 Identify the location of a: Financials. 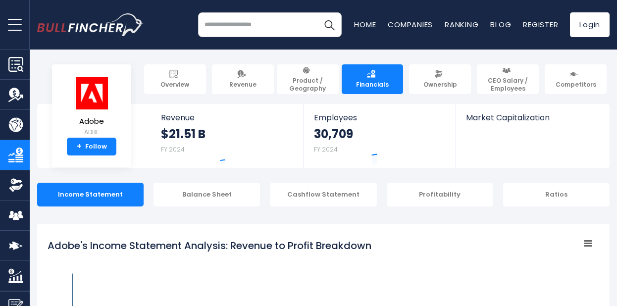
(372, 79).